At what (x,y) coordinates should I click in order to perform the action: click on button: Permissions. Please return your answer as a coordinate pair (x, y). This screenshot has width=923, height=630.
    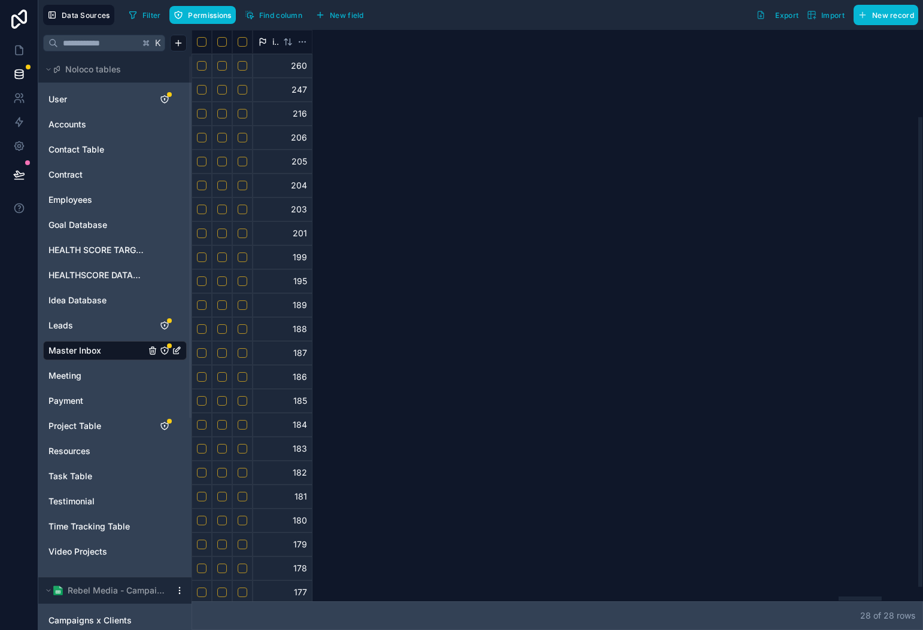
    Looking at the image, I should click on (202, 15).